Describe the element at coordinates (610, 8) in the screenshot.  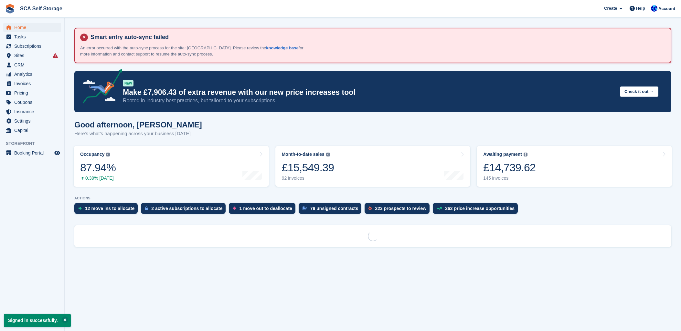
I see `span: Create` at that location.